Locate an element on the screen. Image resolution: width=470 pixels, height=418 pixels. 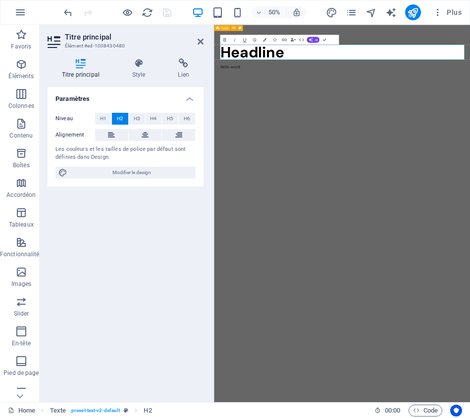
span: Modifier le design is located at coordinates (131, 173).